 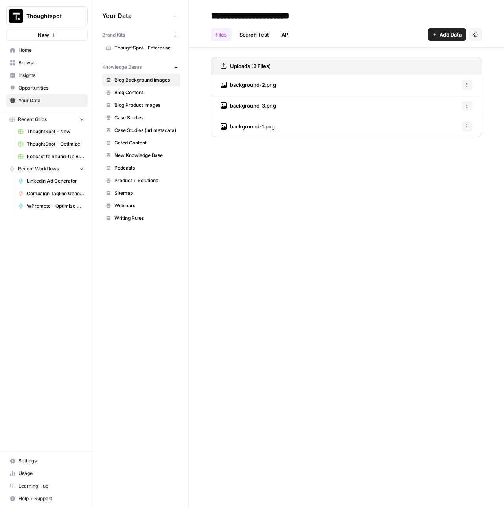 I want to click on a: Home, so click(x=47, y=50).